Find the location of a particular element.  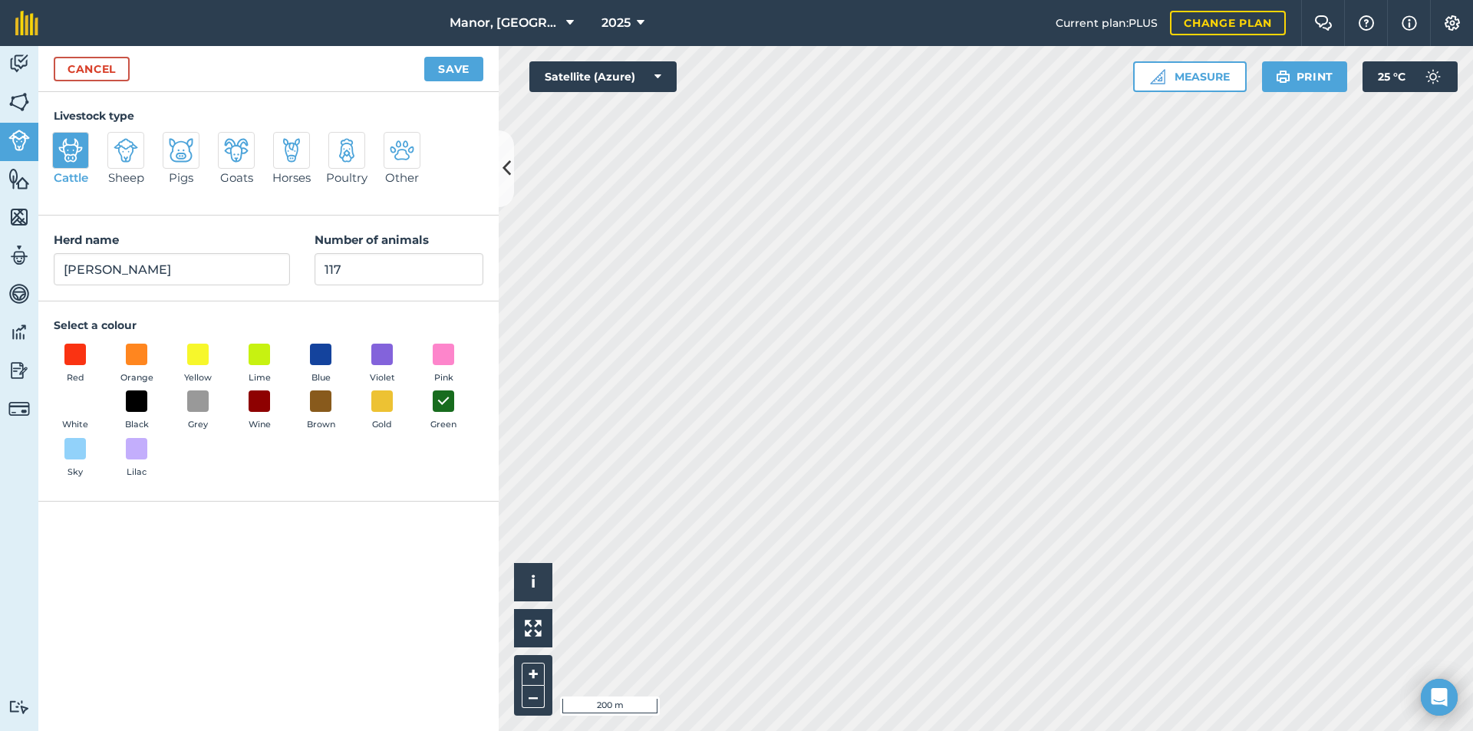

img: svg+xml;base64,PHN2ZyB4bWxucz0iaHR0cDovL3d3dy53My5vcmcvMjAwMC9zdmciIHdpZHRoPSIxOSIgaGVpZ2h0PSIyNC... is located at coordinates (1282, 77).